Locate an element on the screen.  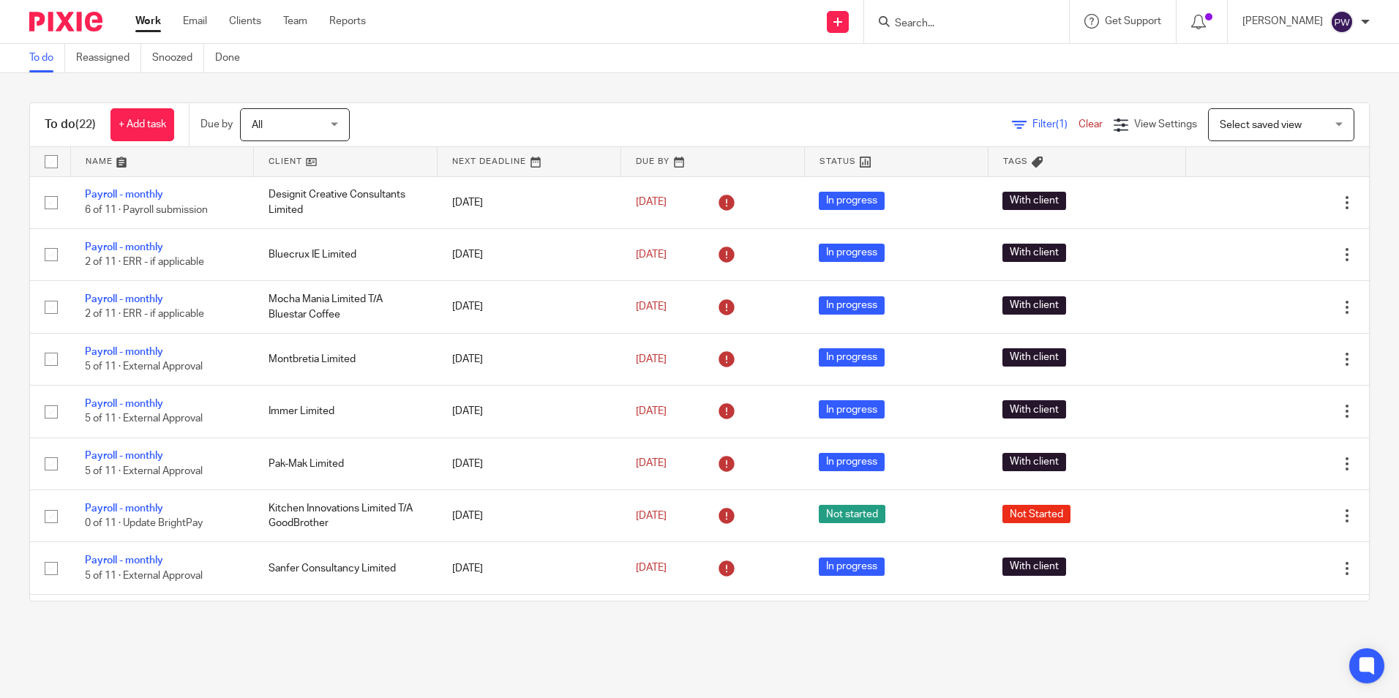
span: Get Support is located at coordinates (1133, 21).